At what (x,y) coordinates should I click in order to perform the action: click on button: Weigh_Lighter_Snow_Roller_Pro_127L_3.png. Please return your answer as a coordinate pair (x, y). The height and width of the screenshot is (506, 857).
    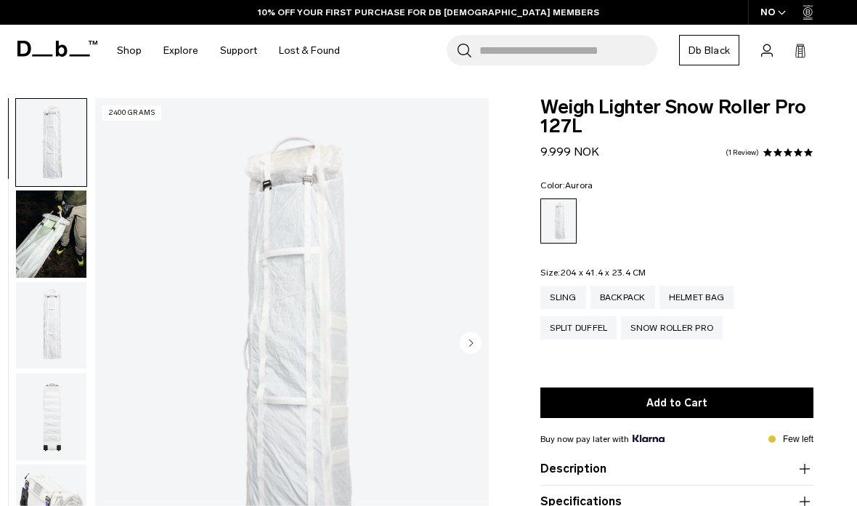
    Looking at the image, I should click on (51, 416).